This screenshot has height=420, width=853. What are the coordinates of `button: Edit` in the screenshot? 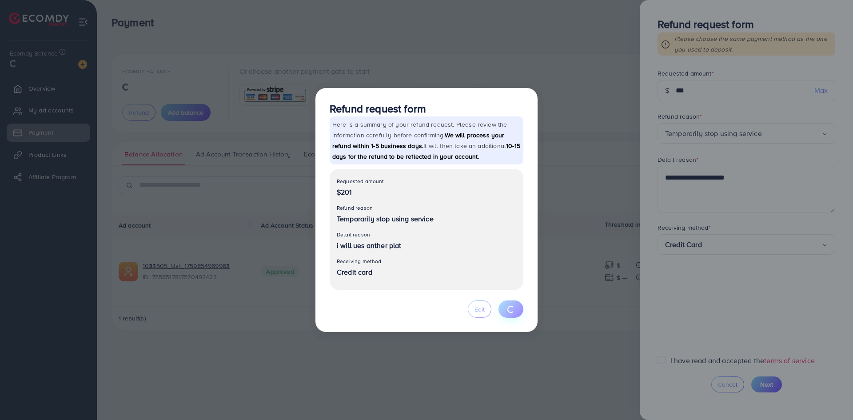 It's located at (479, 309).